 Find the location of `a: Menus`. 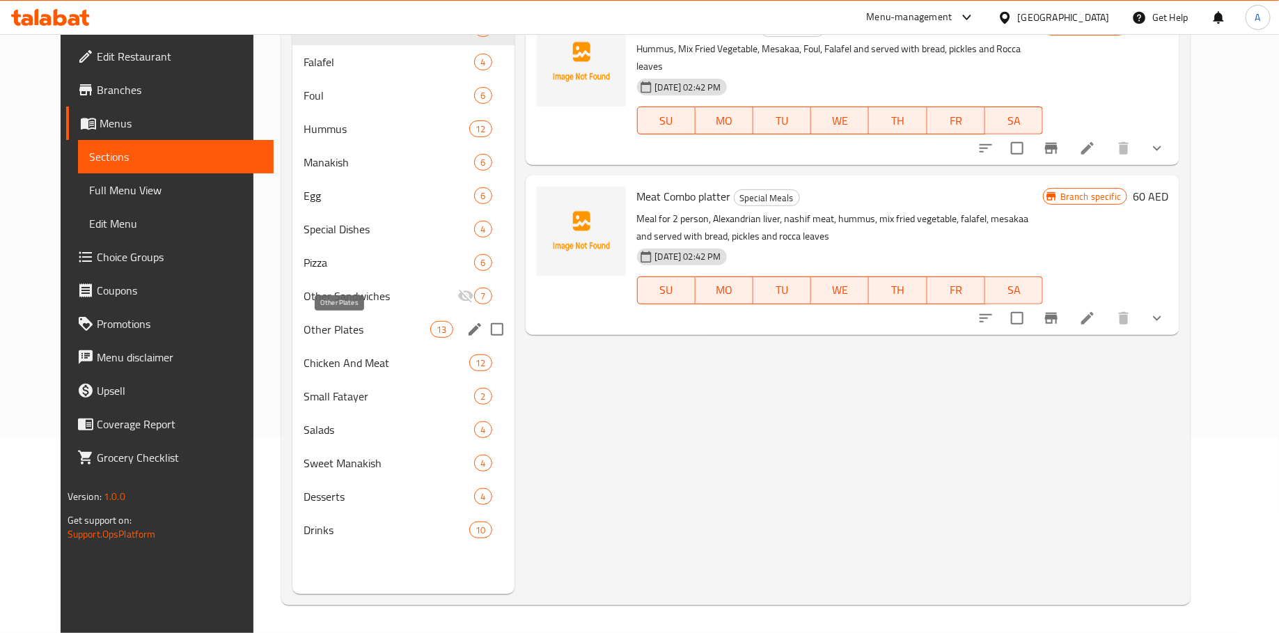

a: Menus is located at coordinates (170, 123).